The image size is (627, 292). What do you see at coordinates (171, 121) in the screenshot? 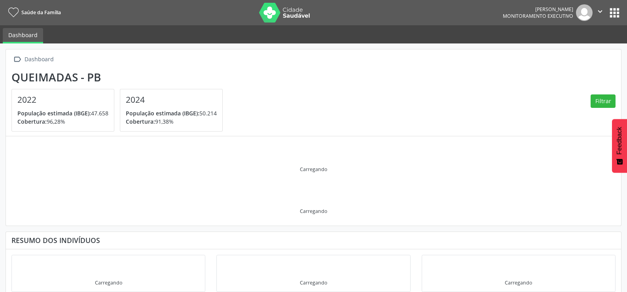
I see `p: 91,38%` at bounding box center [171, 121].